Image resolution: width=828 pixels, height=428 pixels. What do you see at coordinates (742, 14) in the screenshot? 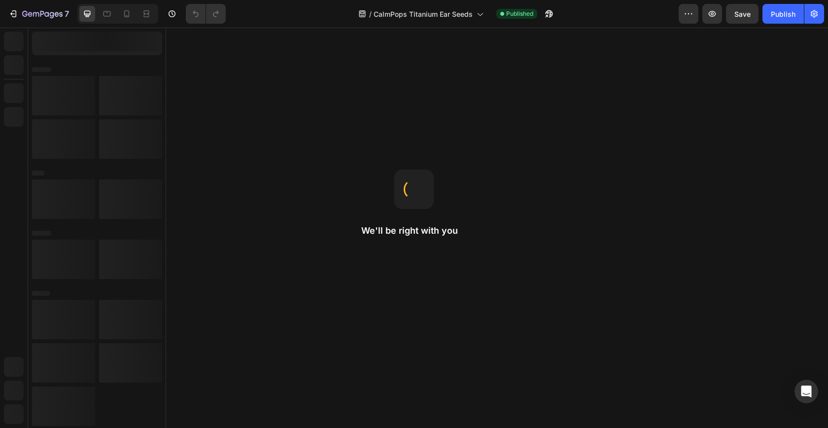
I see `span: Save` at bounding box center [742, 14].